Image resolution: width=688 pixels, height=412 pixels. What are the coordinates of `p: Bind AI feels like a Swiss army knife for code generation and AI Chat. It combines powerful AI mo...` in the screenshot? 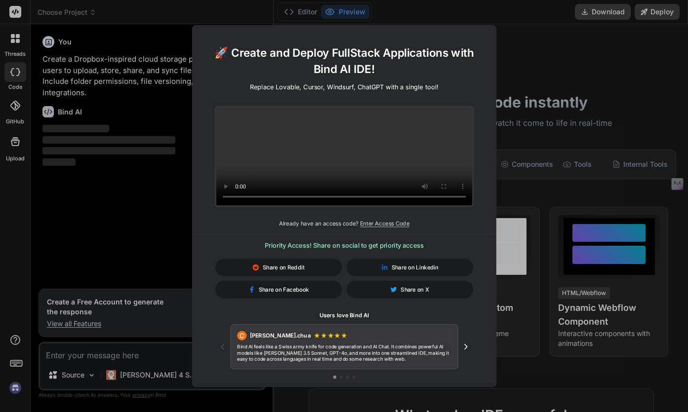 It's located at (344, 353).